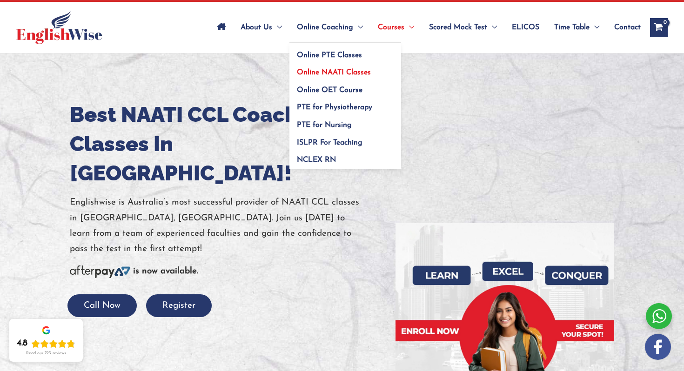 The width and height of the screenshot is (684, 371). I want to click on img: white-facebook.png, so click(658, 347).